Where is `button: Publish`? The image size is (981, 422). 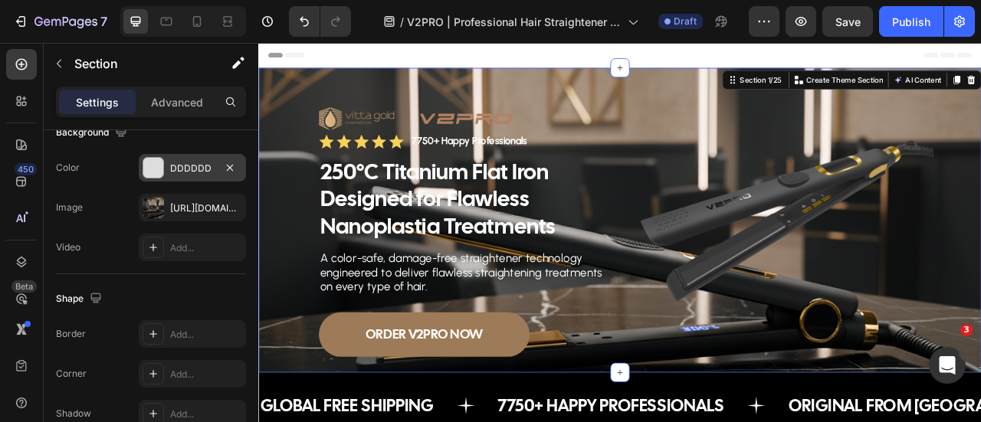
button: Publish is located at coordinates (912, 21).